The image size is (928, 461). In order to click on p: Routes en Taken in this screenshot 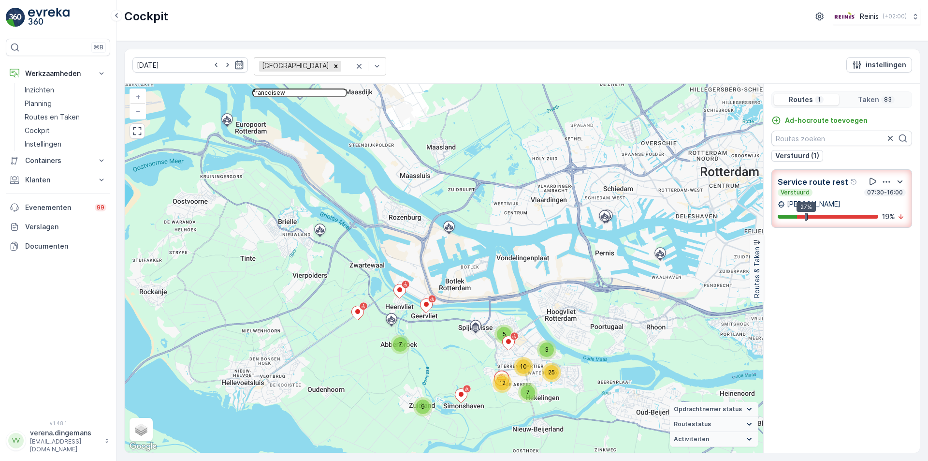, I will do `click(52, 117)`.